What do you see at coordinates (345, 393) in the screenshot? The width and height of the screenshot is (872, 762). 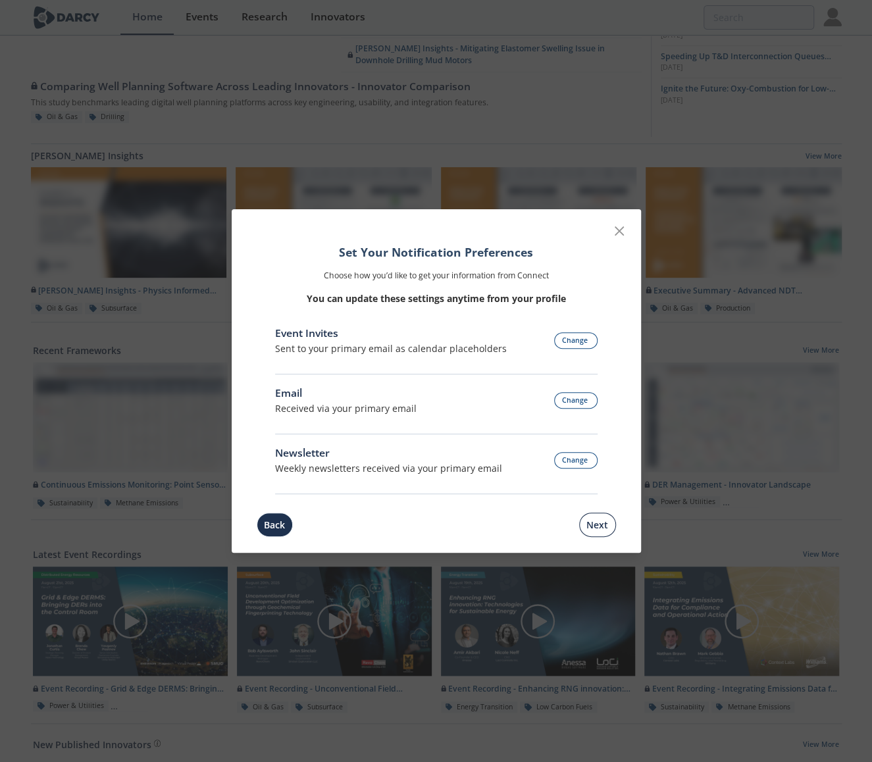 I see `div: Email` at bounding box center [345, 393].